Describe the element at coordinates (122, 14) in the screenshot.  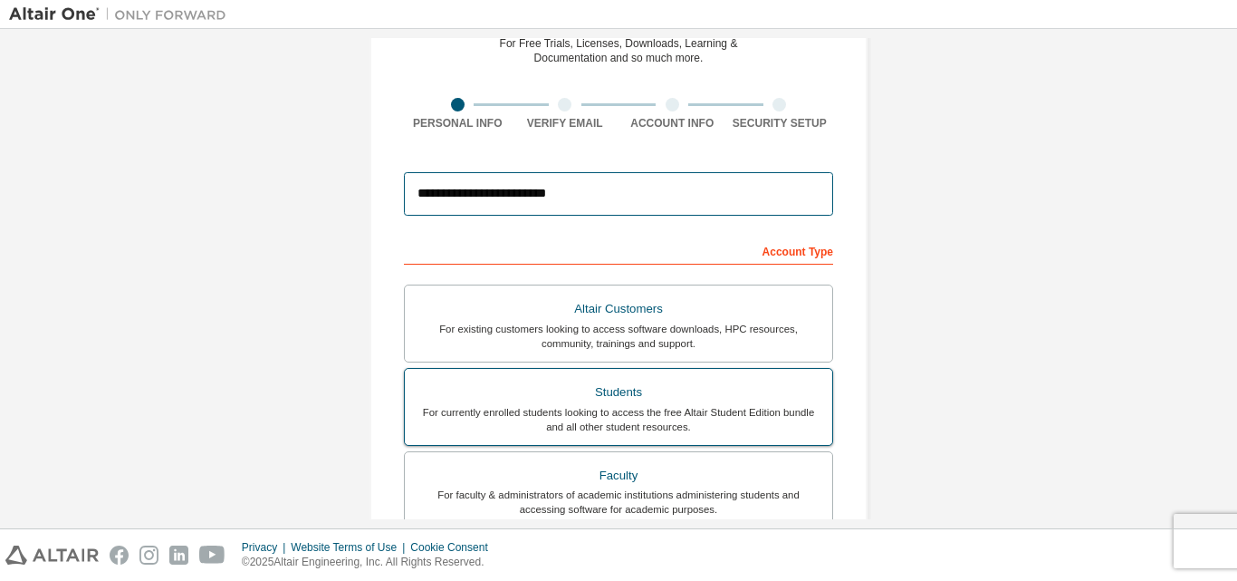
I see `img: Altair One` at that location.